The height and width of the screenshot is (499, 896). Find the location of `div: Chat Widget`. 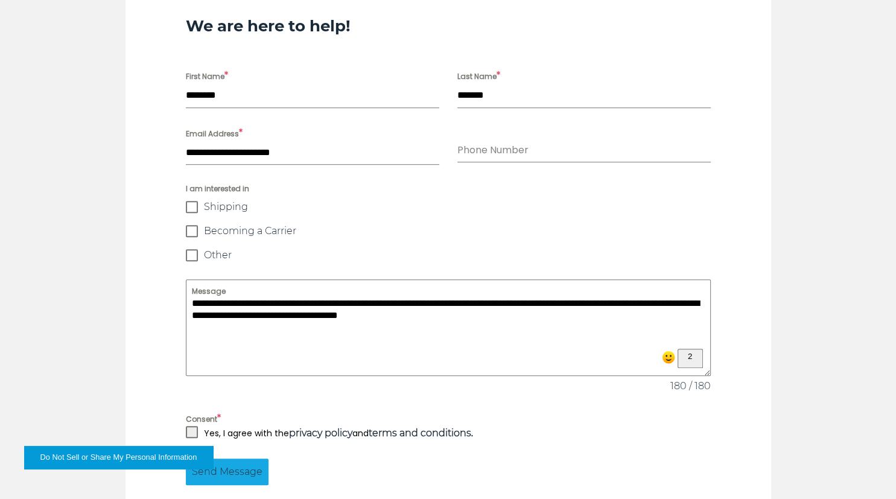

div: Chat Widget is located at coordinates (866, 470).